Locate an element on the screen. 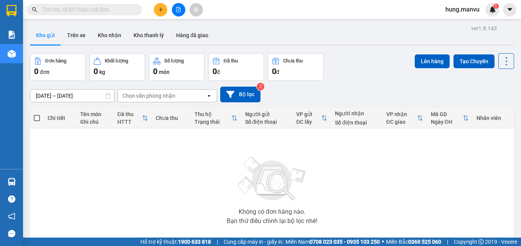 The width and height of the screenshot is (521, 246). button: file-add is located at coordinates (178, 10).